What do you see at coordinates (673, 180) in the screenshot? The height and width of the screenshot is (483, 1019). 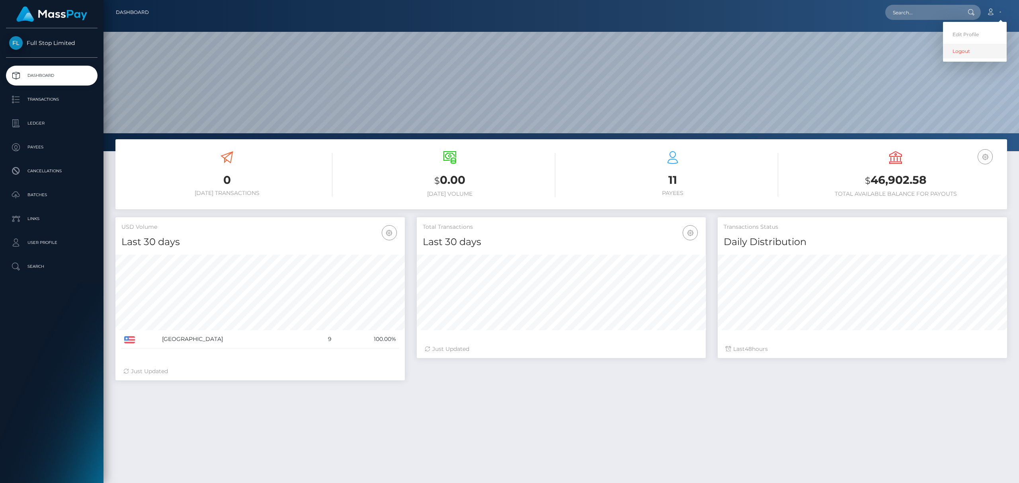 I see `h3: 11` at bounding box center [673, 180].